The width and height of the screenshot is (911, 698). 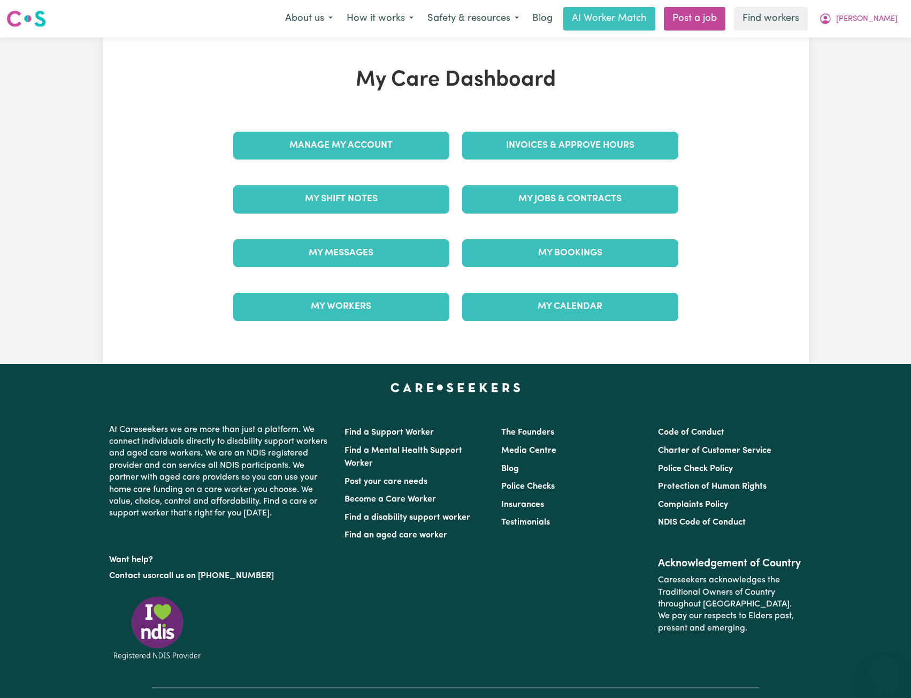 I want to click on a: Complaints Policy, so click(x=693, y=504).